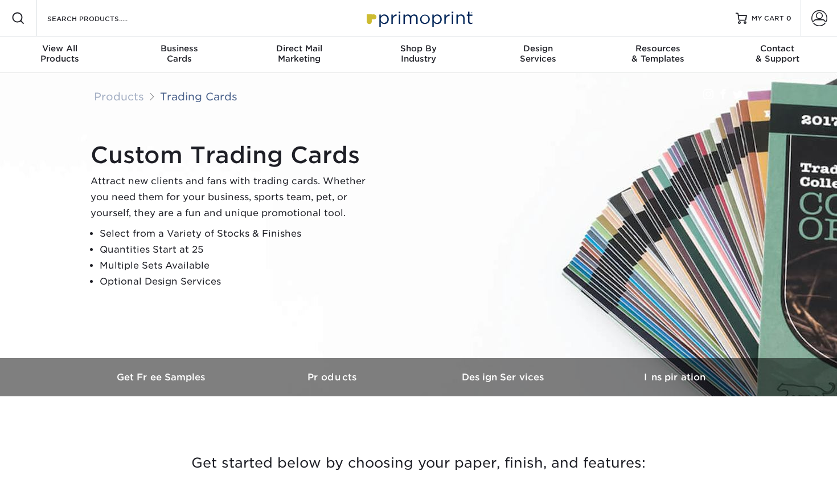 The image size is (837, 479). What do you see at coordinates (299, 54) in the screenshot?
I see `div: Marketing` at bounding box center [299, 54].